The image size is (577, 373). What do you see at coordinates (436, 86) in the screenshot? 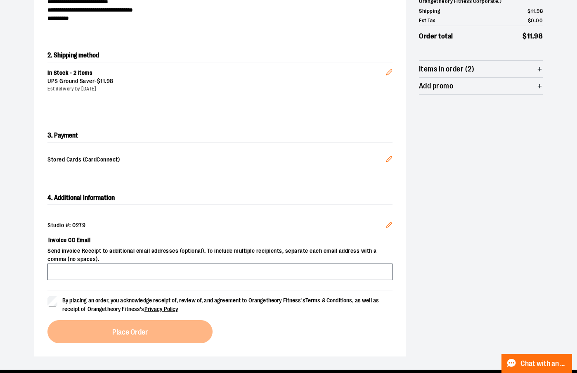
I see `span: Add promo` at bounding box center [436, 86].